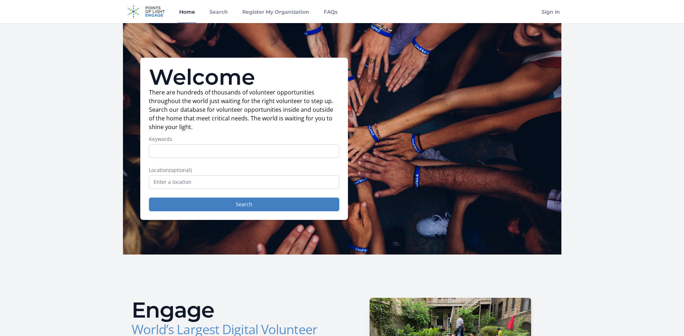  Describe the element at coordinates (244, 170) in the screenshot. I see `label: Location` at that location.